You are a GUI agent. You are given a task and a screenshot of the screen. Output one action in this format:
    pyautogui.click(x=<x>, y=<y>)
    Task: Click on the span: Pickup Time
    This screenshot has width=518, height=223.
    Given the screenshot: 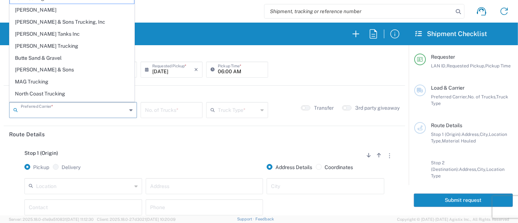 What is the action you would take?
    pyautogui.click(x=498, y=66)
    